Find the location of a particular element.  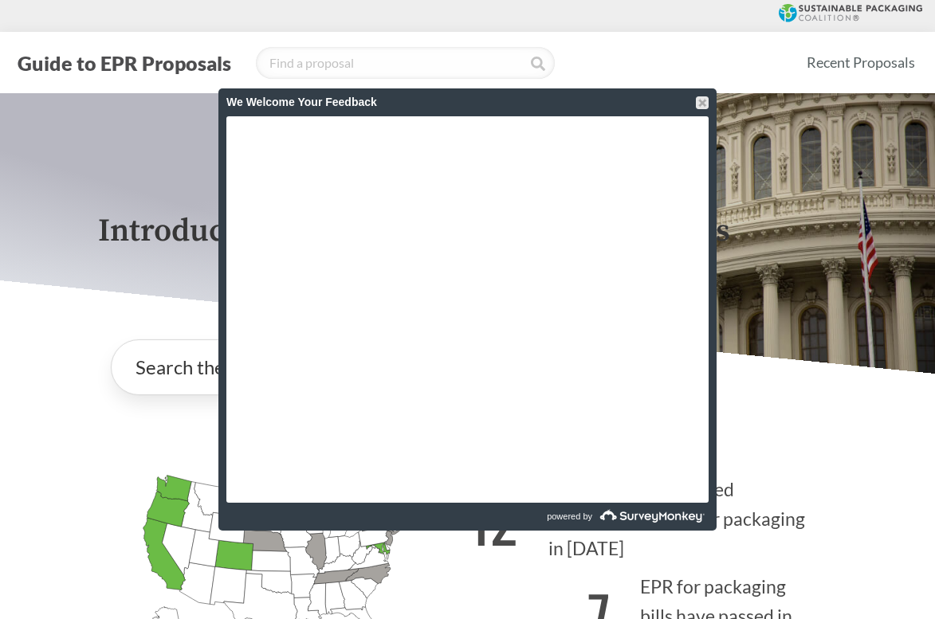

a: Recent Proposals is located at coordinates (861, 62).